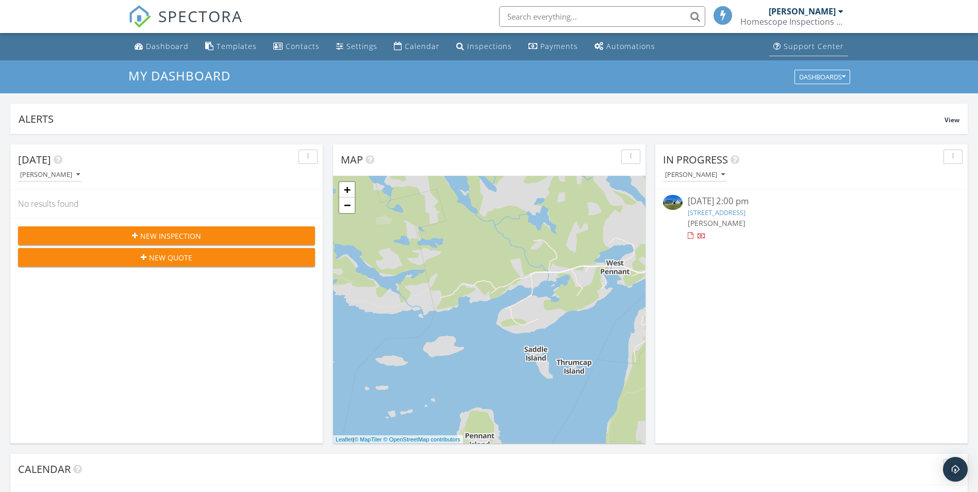 The image size is (978, 492). Describe the element at coordinates (809, 46) in the screenshot. I see `a: Support Center` at that location.